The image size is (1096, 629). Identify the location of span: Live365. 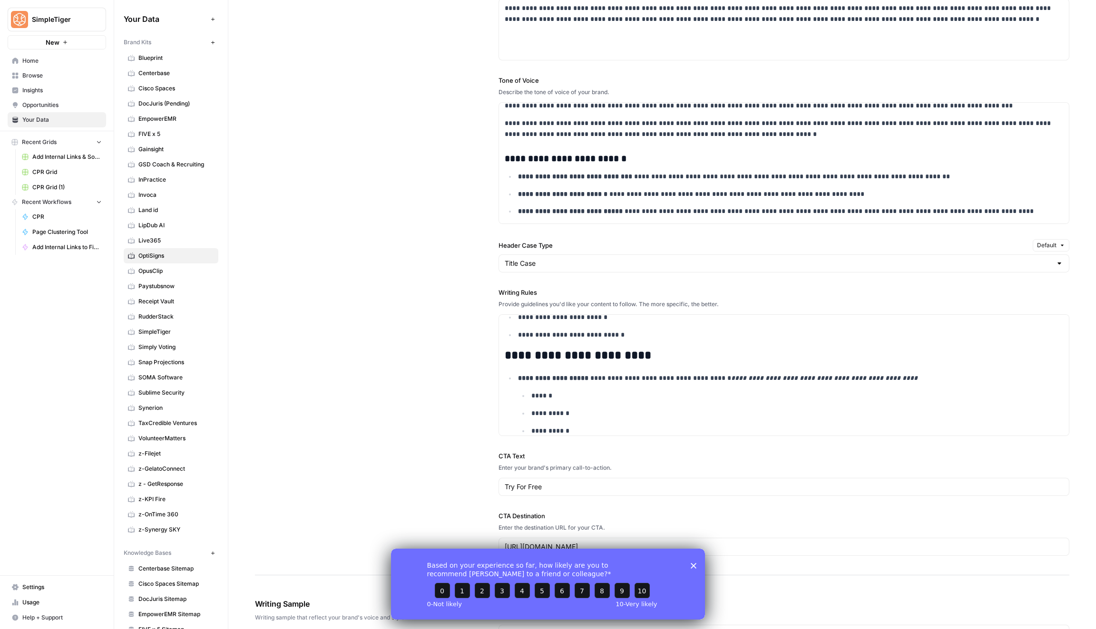
(176, 241).